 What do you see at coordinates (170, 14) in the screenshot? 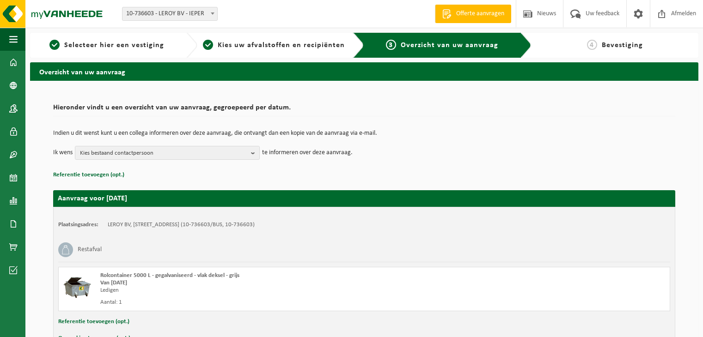
I see `span: 10-736603 - LEROY BV - IEPER` at bounding box center [170, 14].